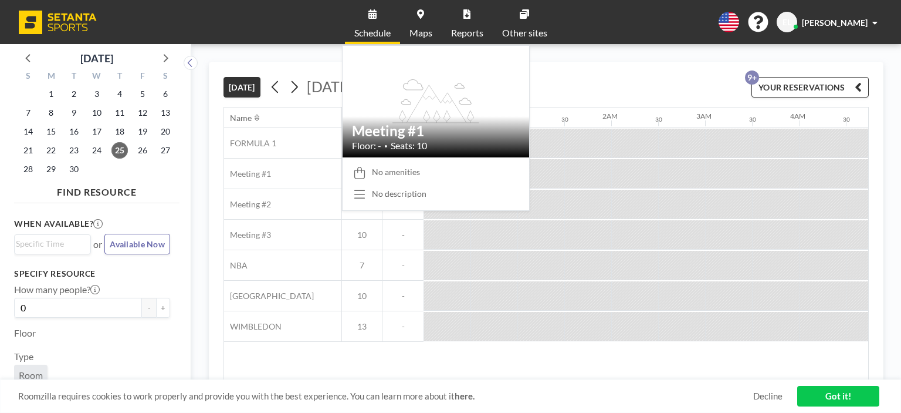 The image size is (901, 413). What do you see at coordinates (248, 204) in the screenshot?
I see `span: Meeting #2` at bounding box center [248, 204].